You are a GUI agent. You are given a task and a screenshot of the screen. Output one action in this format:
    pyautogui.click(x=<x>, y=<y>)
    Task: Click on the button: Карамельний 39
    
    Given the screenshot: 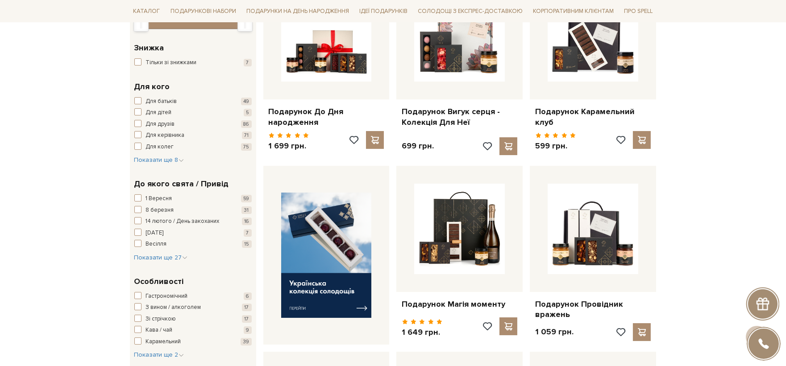 What is the action you would take?
    pyautogui.click(x=193, y=342)
    